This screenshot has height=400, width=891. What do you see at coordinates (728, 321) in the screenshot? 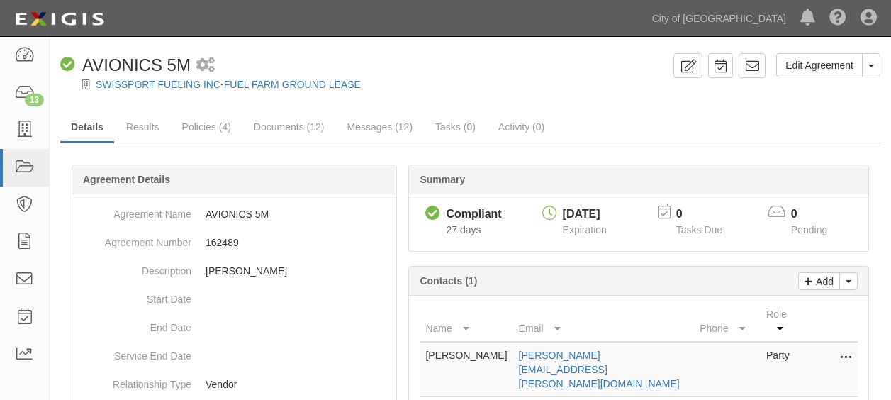
I see `th: Phone` at bounding box center [728, 321].